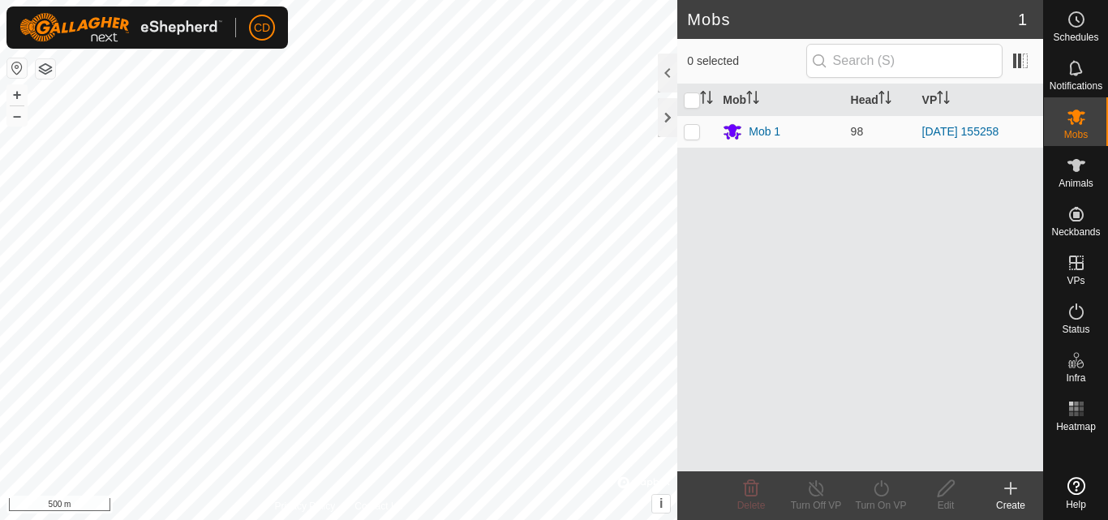 The height and width of the screenshot is (520, 1108). I want to click on span: Delete, so click(751, 505).